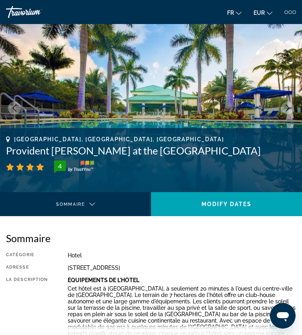 The height and width of the screenshot is (335, 302). Describe the element at coordinates (182, 256) in the screenshot. I see `div: Hotel` at that location.